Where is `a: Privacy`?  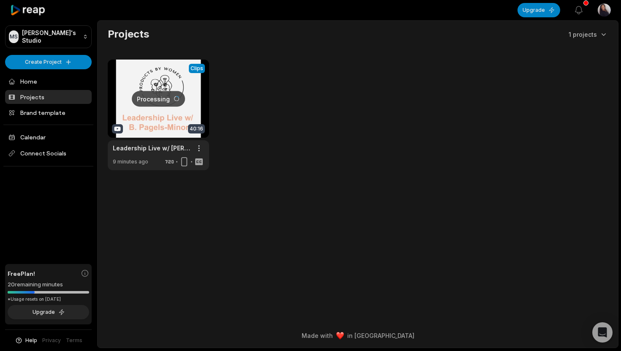 a: Privacy is located at coordinates (52, 340).